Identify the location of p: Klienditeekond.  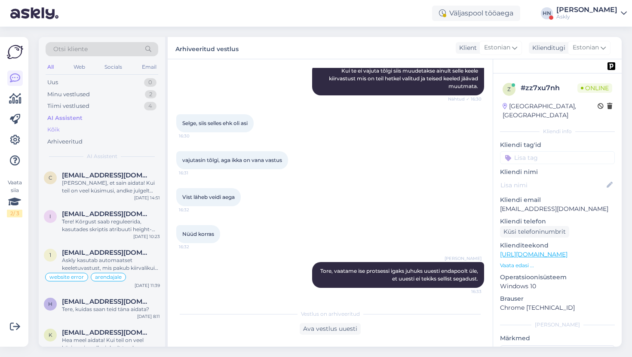
(557, 245).